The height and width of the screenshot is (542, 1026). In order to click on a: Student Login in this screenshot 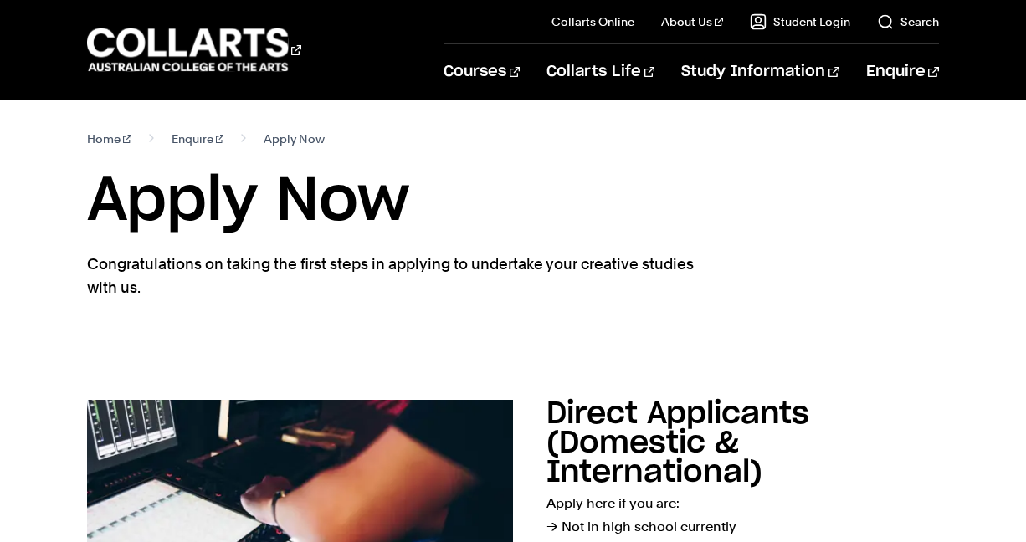, I will do `click(800, 22)`.